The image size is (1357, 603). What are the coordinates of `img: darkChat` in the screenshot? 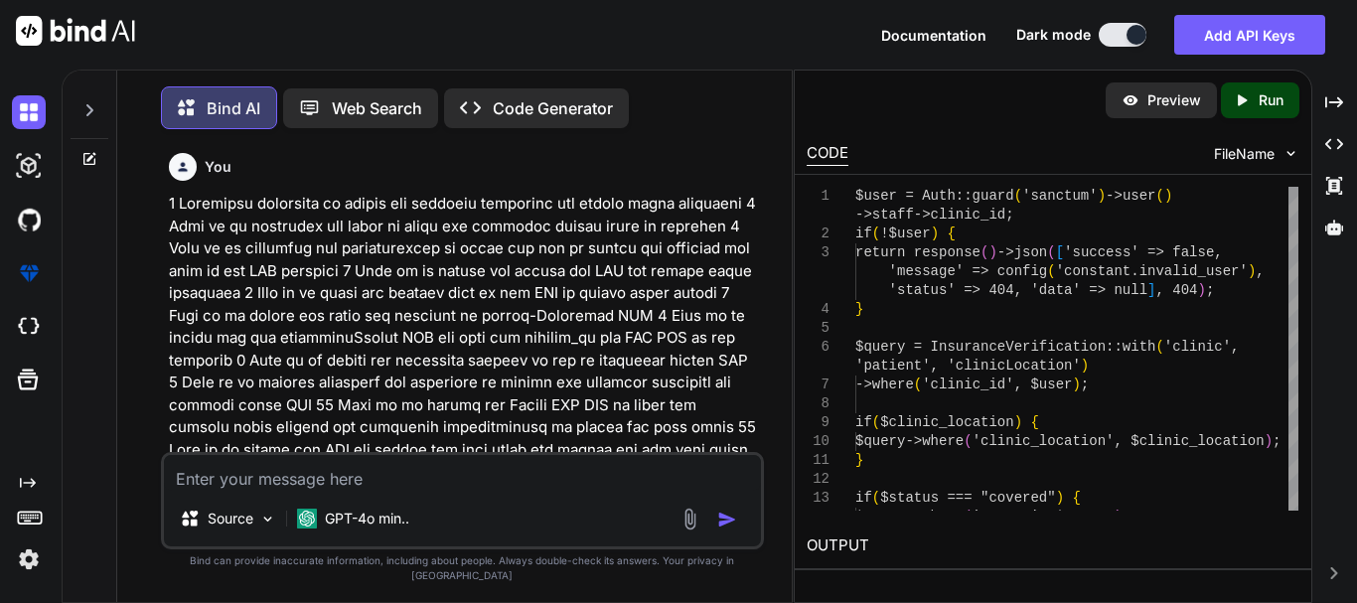 It's located at (29, 112).